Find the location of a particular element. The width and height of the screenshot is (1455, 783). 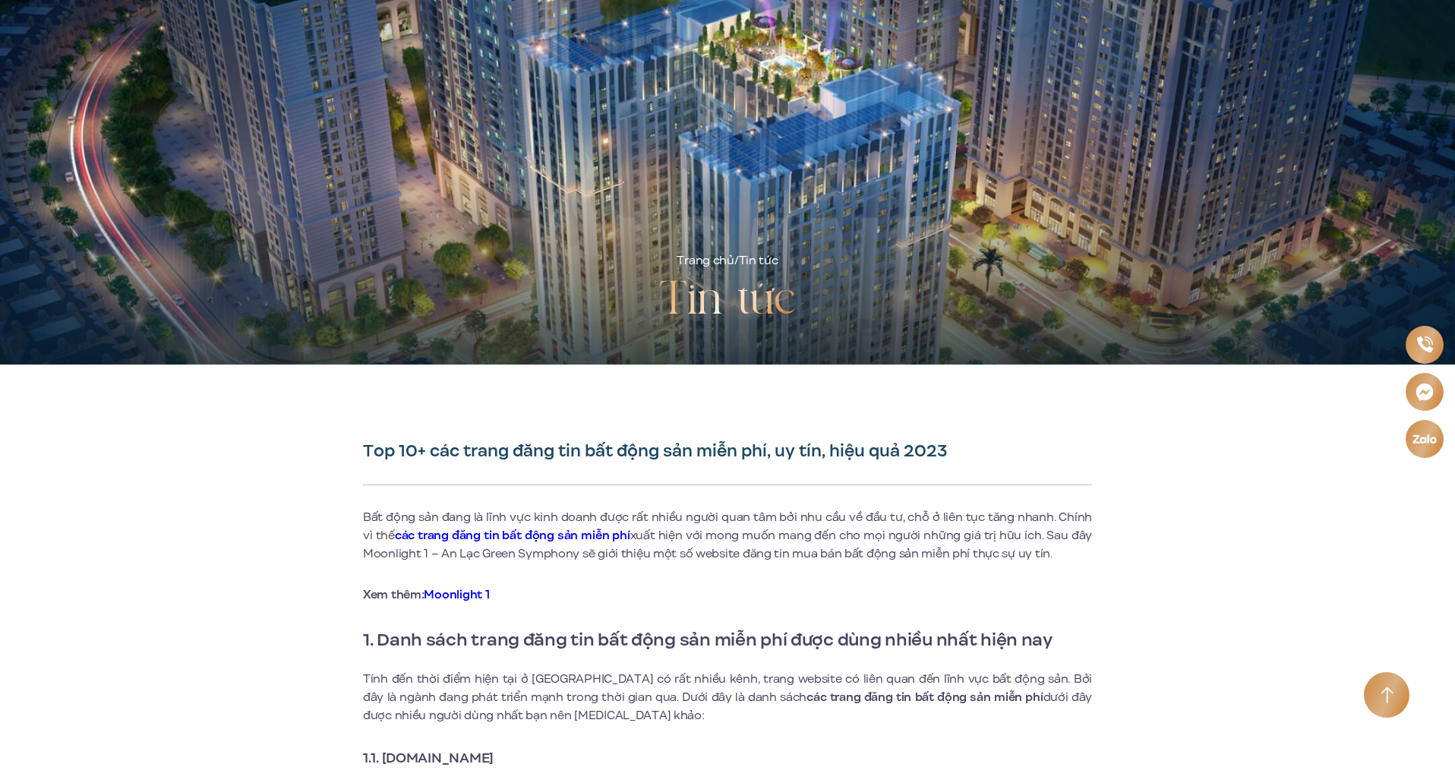

img: Zalo icon is located at coordinates (1423, 439).